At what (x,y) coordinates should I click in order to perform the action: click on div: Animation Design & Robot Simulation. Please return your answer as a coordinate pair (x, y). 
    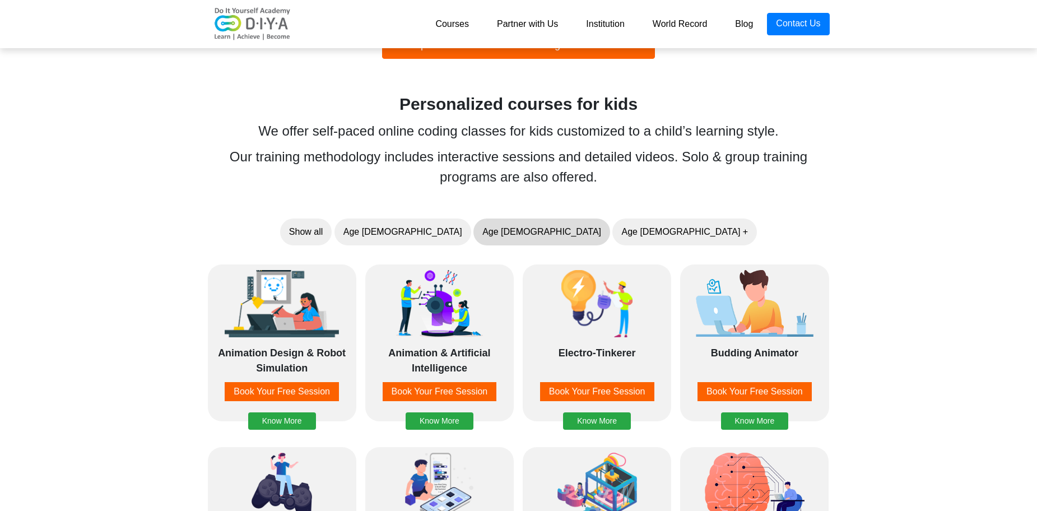
    Looking at the image, I should click on (282, 360).